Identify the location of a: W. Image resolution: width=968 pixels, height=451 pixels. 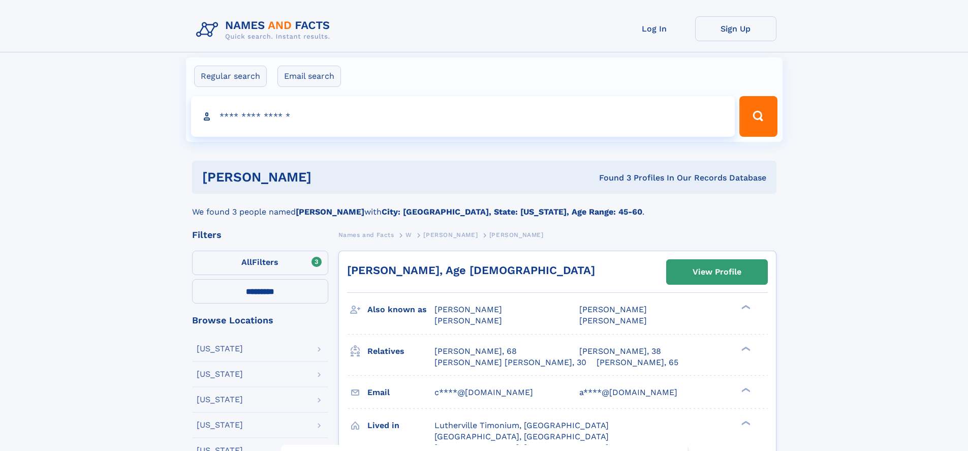
(409, 234).